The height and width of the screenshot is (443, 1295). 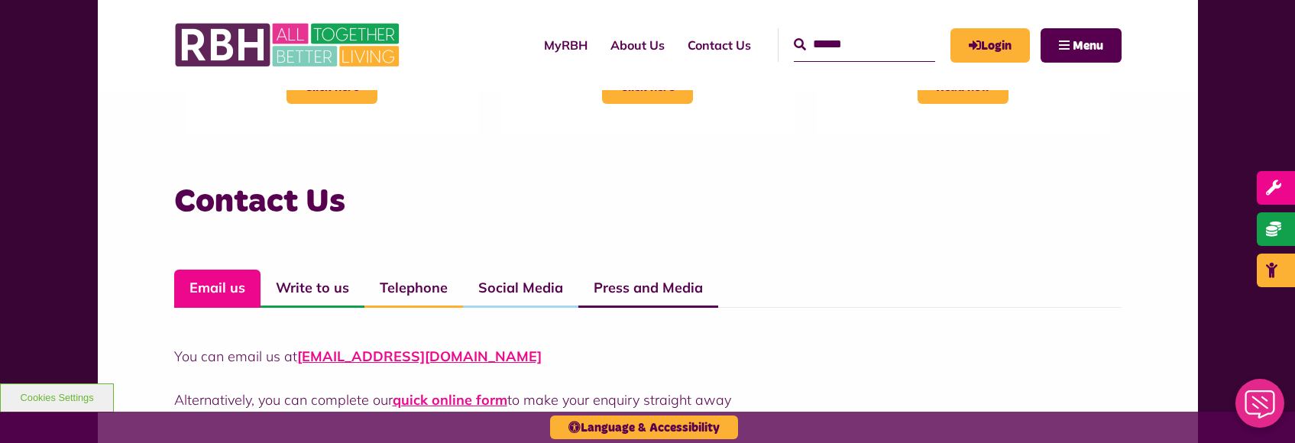 What do you see at coordinates (1088, 46) in the screenshot?
I see `span: Menu` at bounding box center [1088, 46].